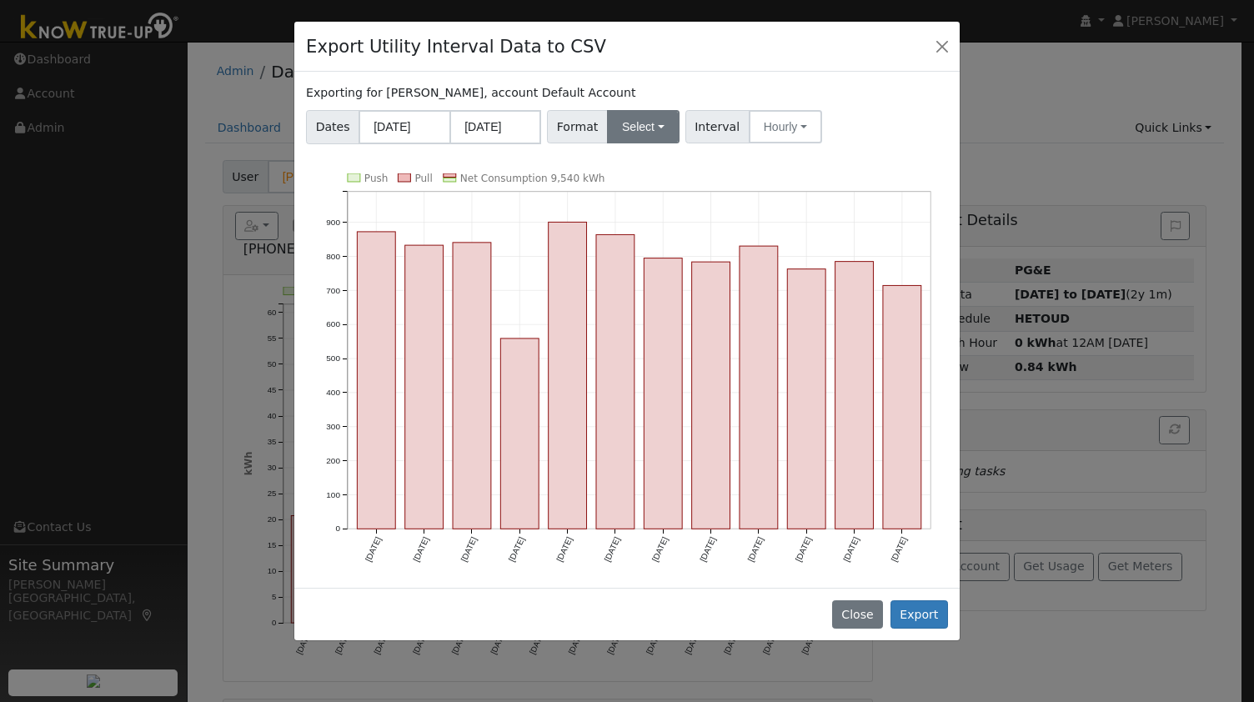 This screenshot has width=1254, height=702. What do you see at coordinates (785, 127) in the screenshot?
I see `button: Hourly` at bounding box center [785, 127].